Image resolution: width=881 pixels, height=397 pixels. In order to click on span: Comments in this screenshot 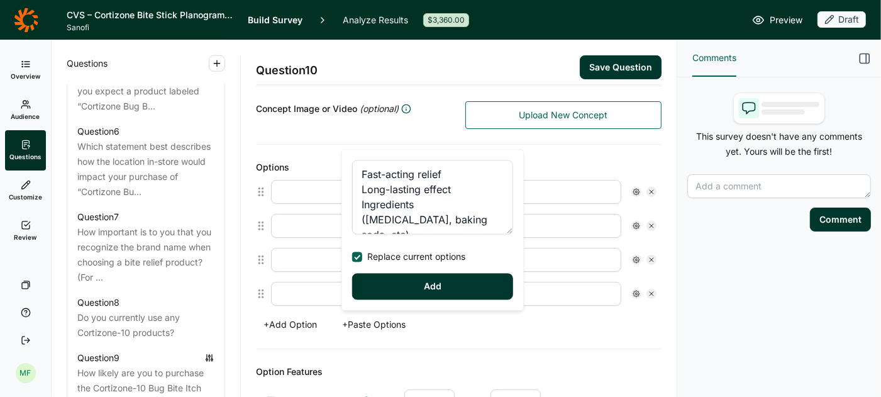, I will do `click(714, 58)`.